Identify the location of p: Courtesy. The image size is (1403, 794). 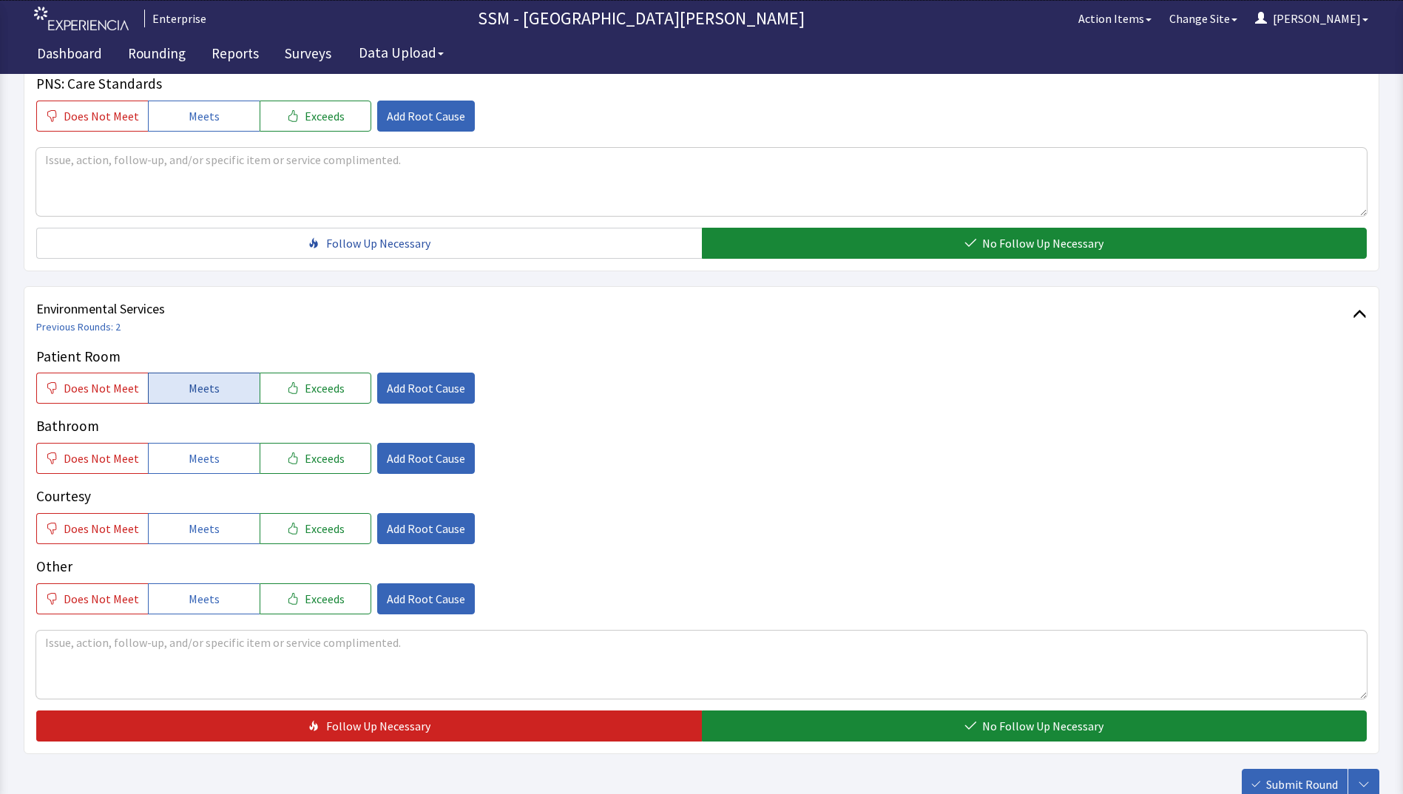
(701, 496).